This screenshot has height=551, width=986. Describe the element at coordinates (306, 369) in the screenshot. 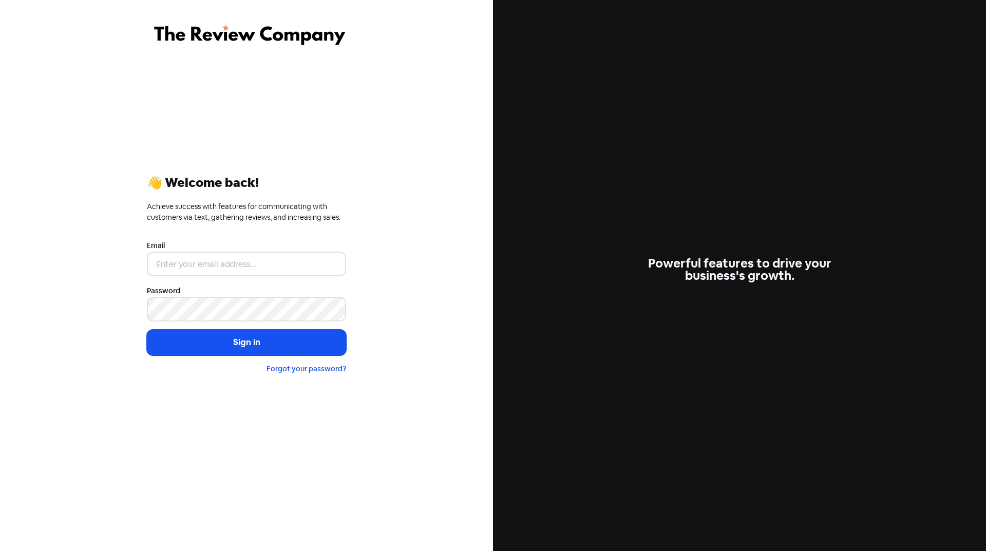

I see `a: Forgot your password?` at that location.